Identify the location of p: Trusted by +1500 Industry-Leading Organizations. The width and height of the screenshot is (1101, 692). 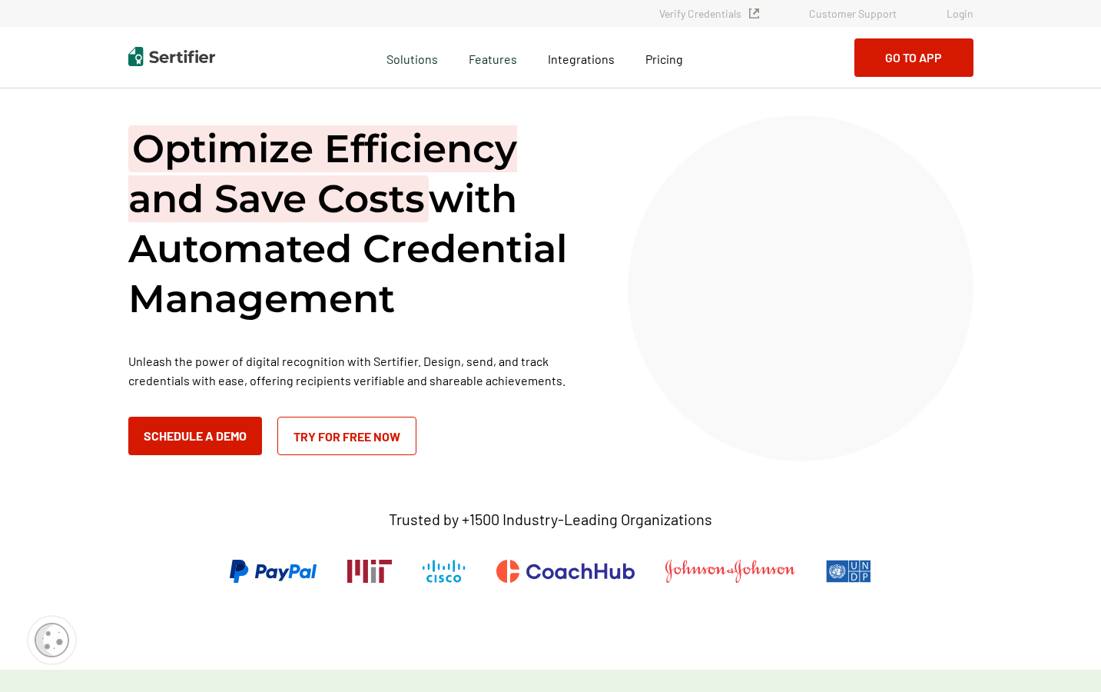
(550, 519).